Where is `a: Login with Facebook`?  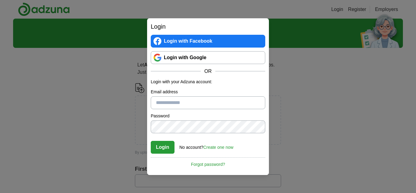 a: Login with Facebook is located at coordinates (208, 41).